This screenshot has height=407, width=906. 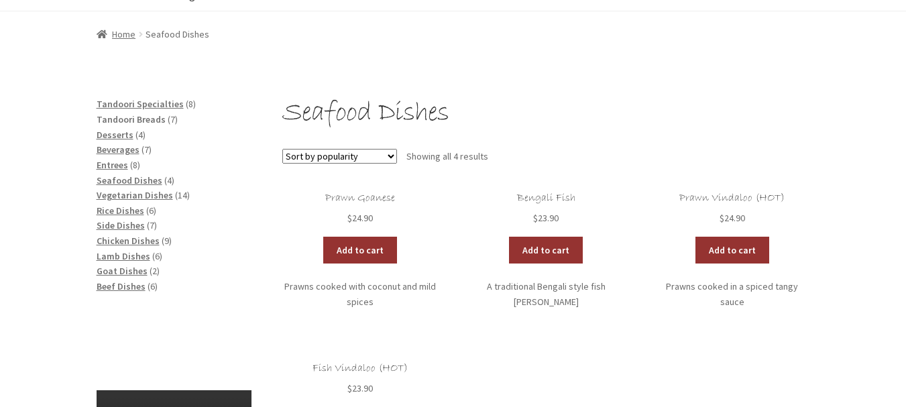 What do you see at coordinates (123, 256) in the screenshot?
I see `a: Lamb Dishes` at bounding box center [123, 256].